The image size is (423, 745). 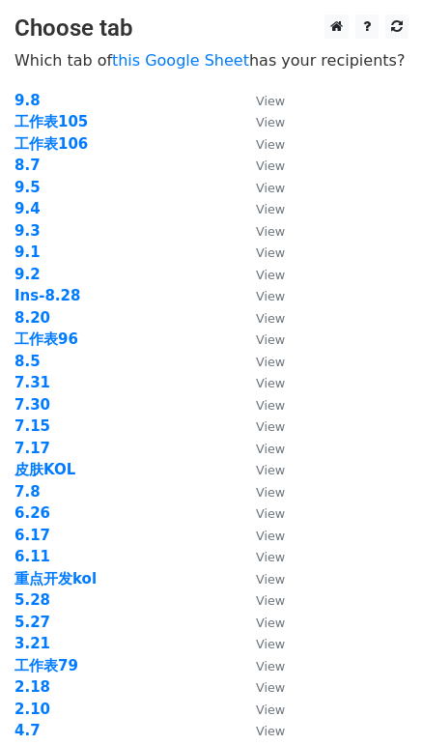 What do you see at coordinates (212, 28) in the screenshot?
I see `h3: Choose tab` at bounding box center [212, 28].